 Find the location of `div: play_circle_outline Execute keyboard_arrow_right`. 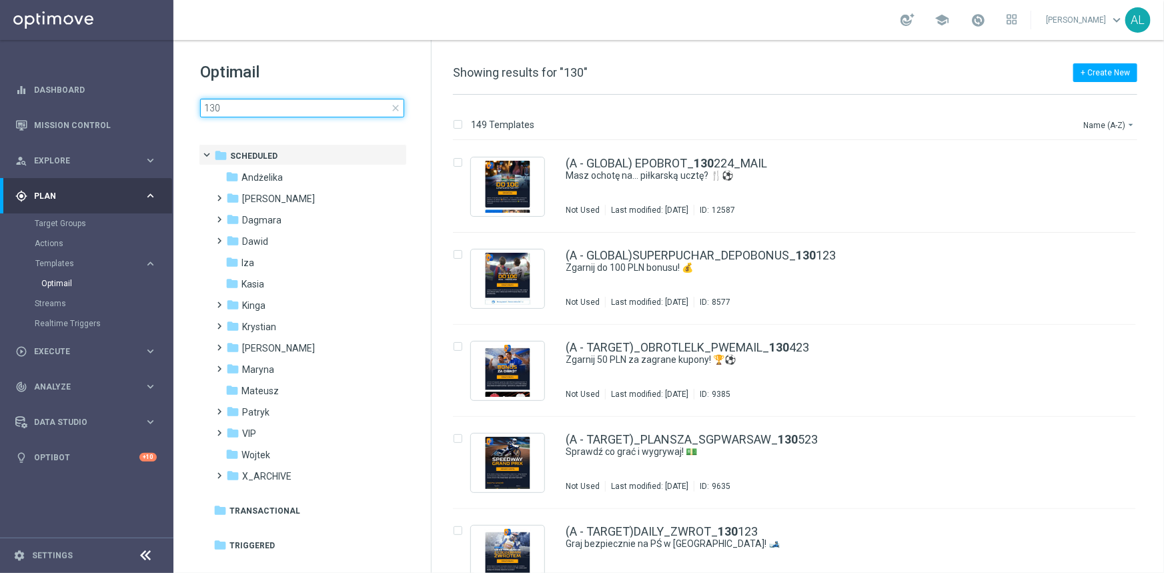

div: play_circle_outline Execute keyboard_arrow_right is located at coordinates (86, 352).